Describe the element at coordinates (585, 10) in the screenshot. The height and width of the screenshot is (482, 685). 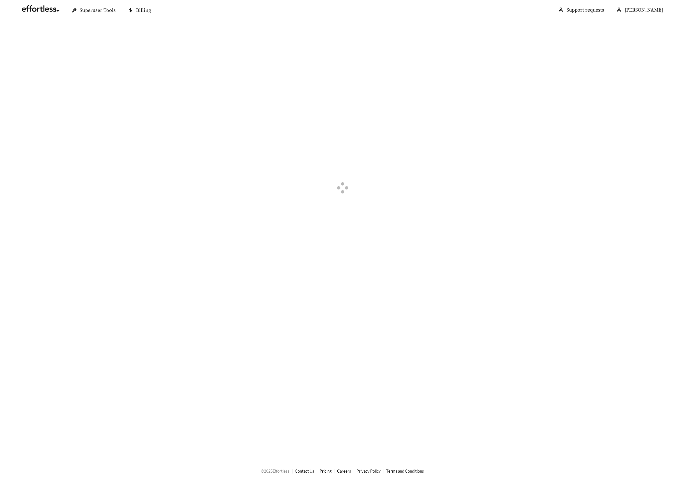
I see `a: Support requests` at that location.